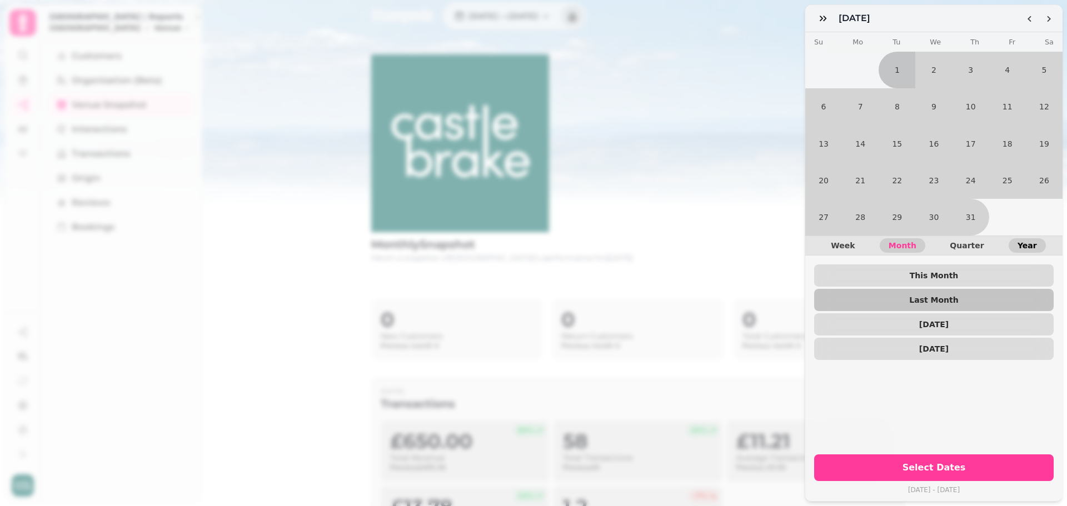 This screenshot has width=1067, height=506. What do you see at coordinates (860, 217) in the screenshot?
I see `button: Monday, July 28th, 2025, selected` at bounding box center [860, 217].